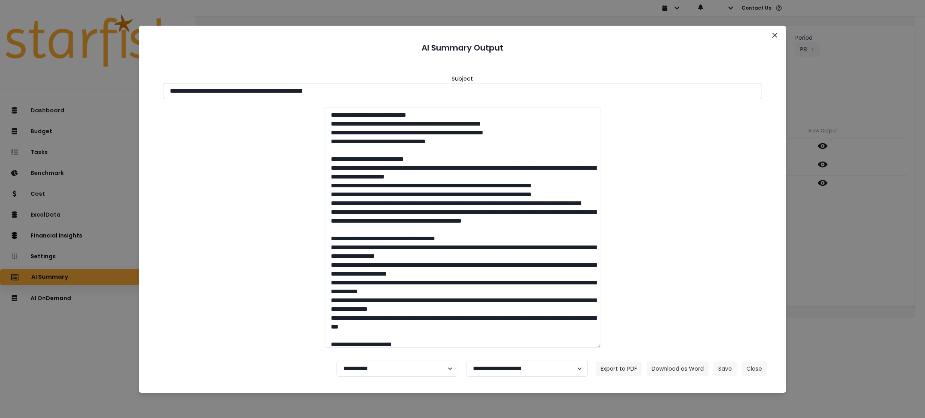 The height and width of the screenshot is (418, 925). Describe the element at coordinates (619, 369) in the screenshot. I see `button: Export to PDF` at that location.